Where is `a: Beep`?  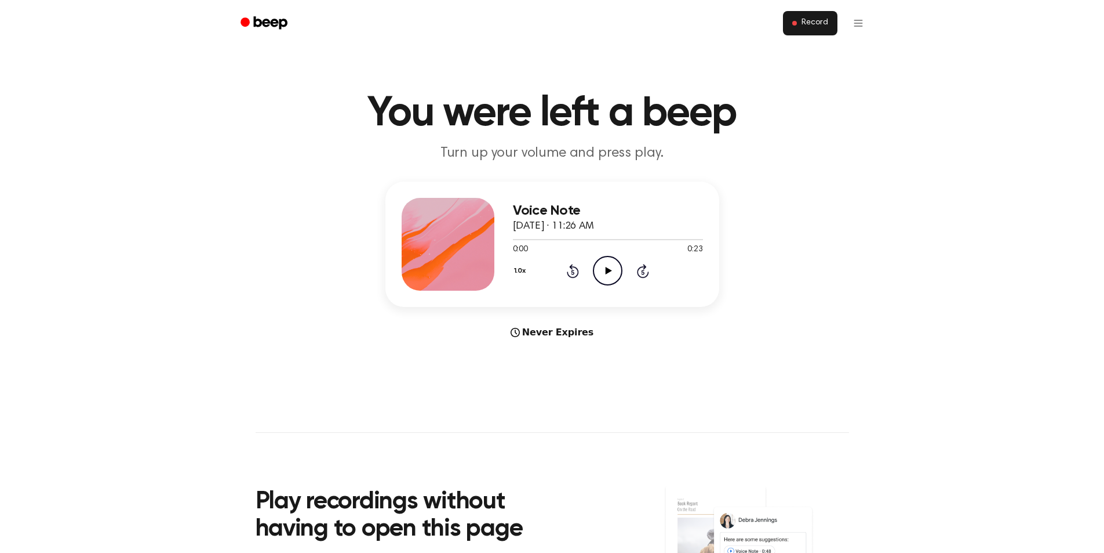 a: Beep is located at coordinates (265, 23).